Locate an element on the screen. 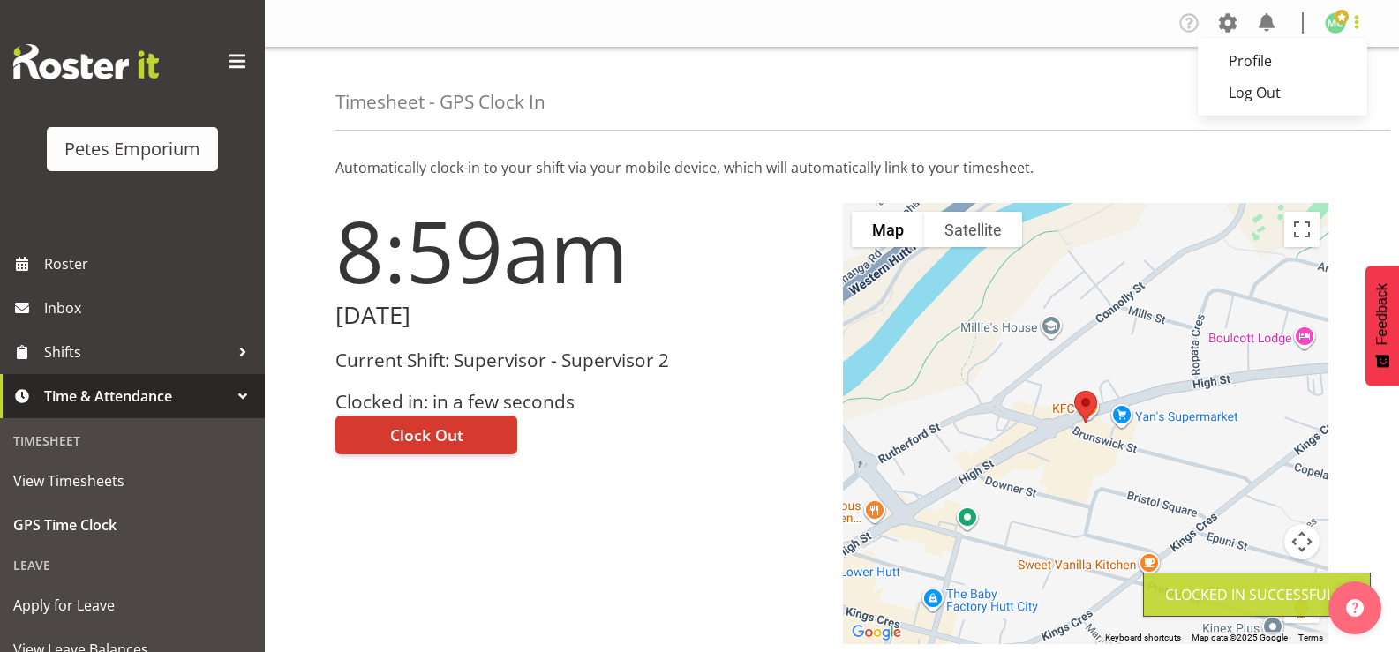 The image size is (1399, 652). h3: Clocked in: in a few seconds is located at coordinates (578, 401).